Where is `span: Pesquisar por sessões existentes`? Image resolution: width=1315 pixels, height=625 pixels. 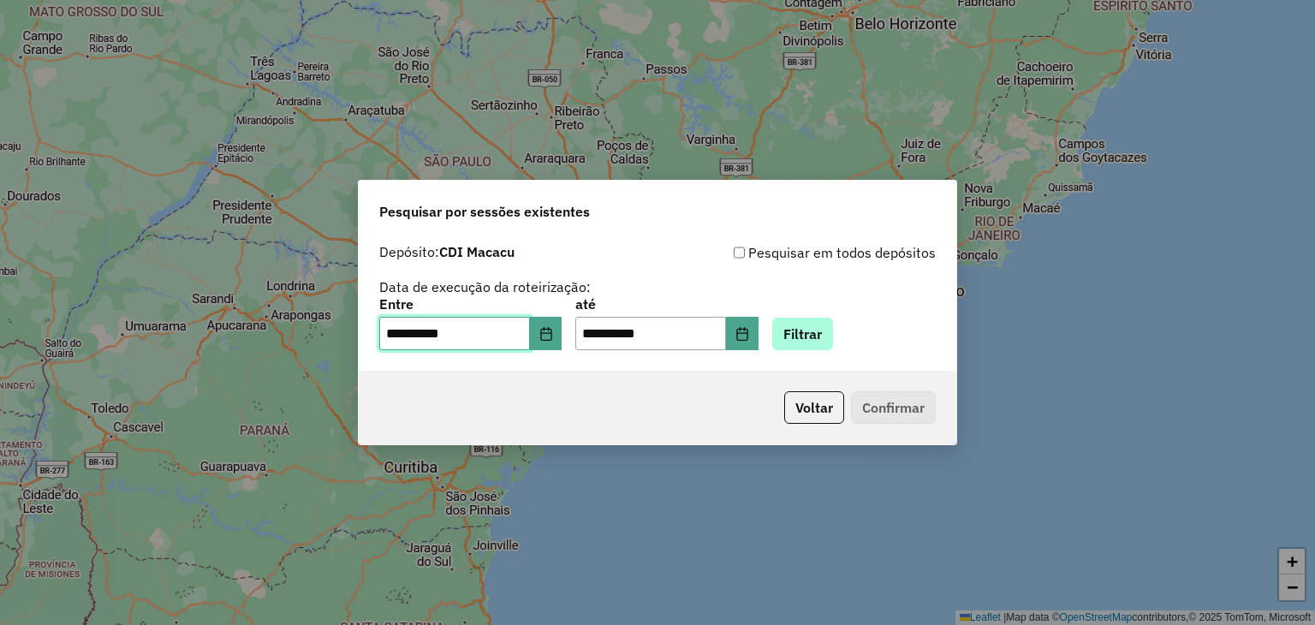
span: Pesquisar por sessões existentes is located at coordinates (485, 211).